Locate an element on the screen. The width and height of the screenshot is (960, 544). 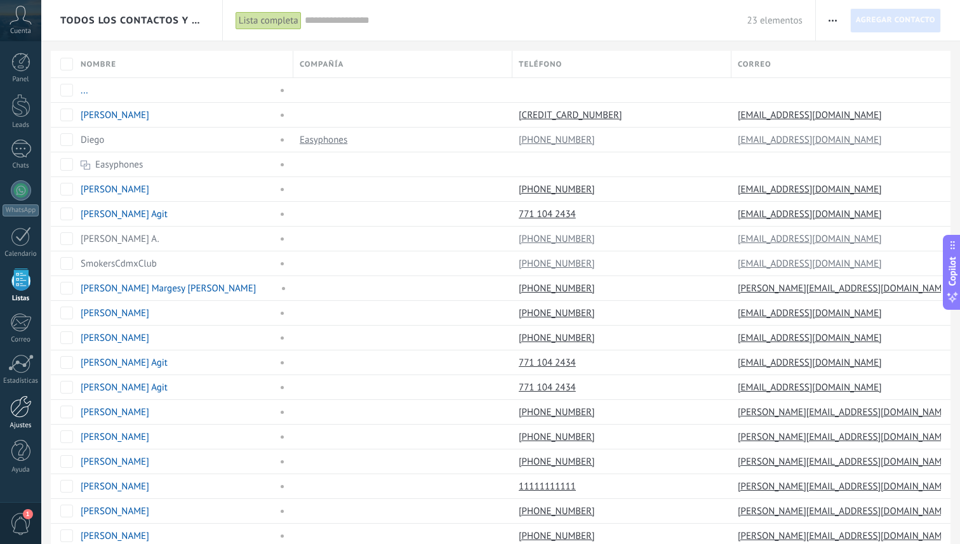
span: Compañía is located at coordinates (321, 64).